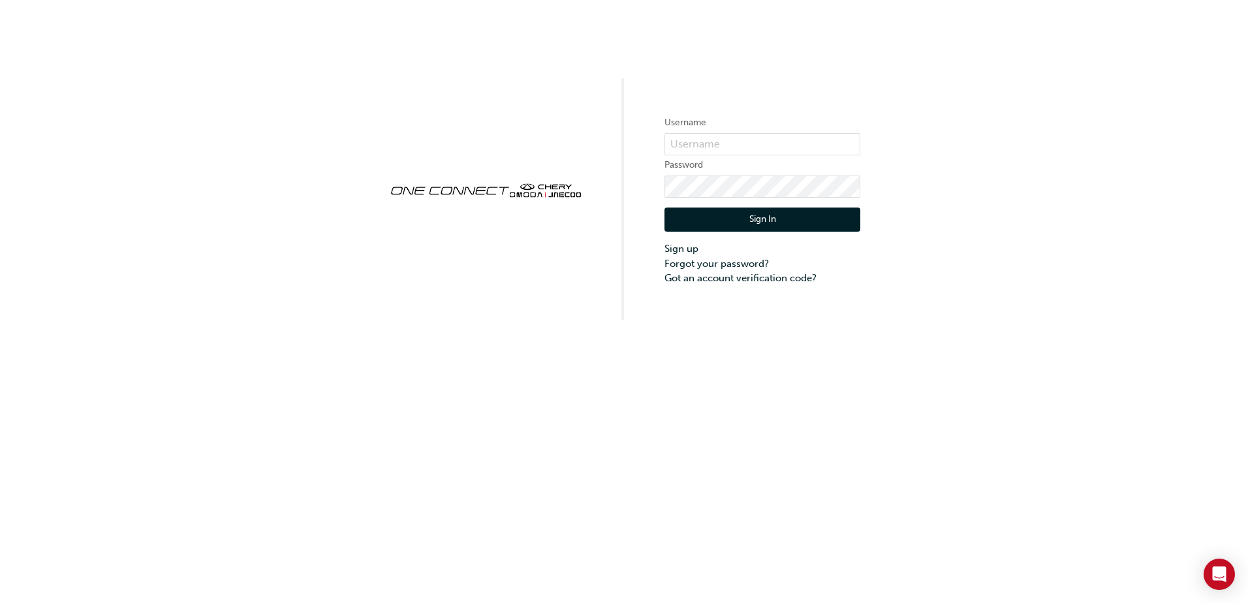 The width and height of the screenshot is (1248, 603). What do you see at coordinates (763, 220) in the screenshot?
I see `button: Sign In` at bounding box center [763, 220].